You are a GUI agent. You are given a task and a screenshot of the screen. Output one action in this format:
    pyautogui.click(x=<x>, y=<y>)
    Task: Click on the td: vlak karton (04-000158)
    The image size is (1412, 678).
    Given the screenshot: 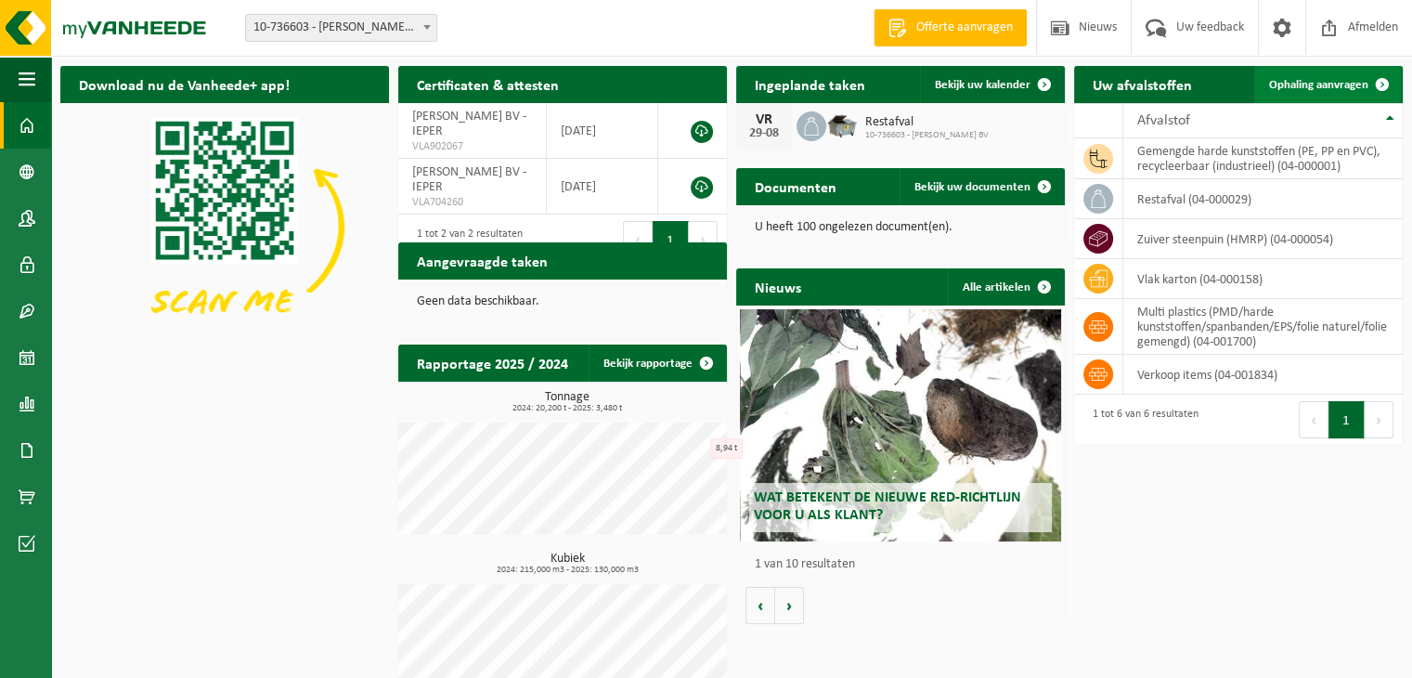 What is the action you would take?
    pyautogui.click(x=1263, y=279)
    